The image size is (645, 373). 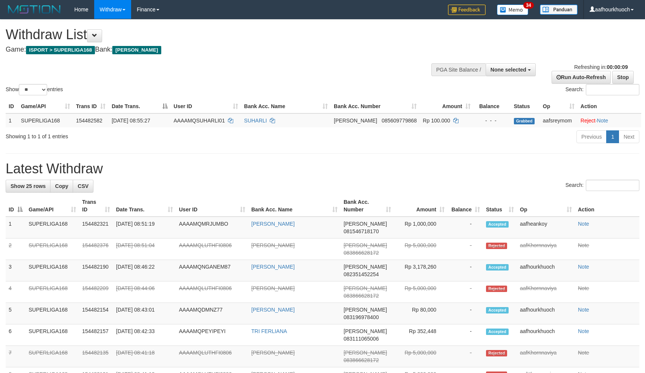 I want to click on span: Copy 085609779868 to clipboard, so click(x=399, y=121).